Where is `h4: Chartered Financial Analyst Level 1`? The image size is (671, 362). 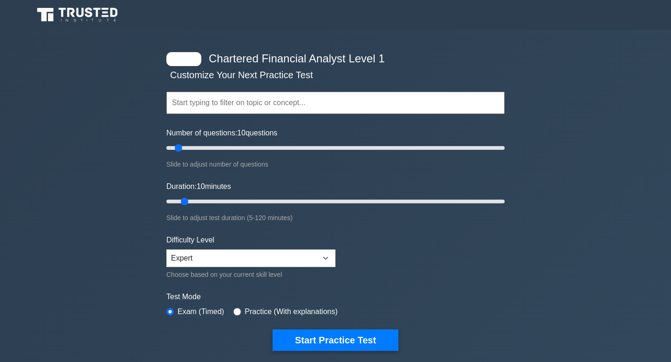
h4: Chartered Financial Analyst Level 1 is located at coordinates (332, 59).